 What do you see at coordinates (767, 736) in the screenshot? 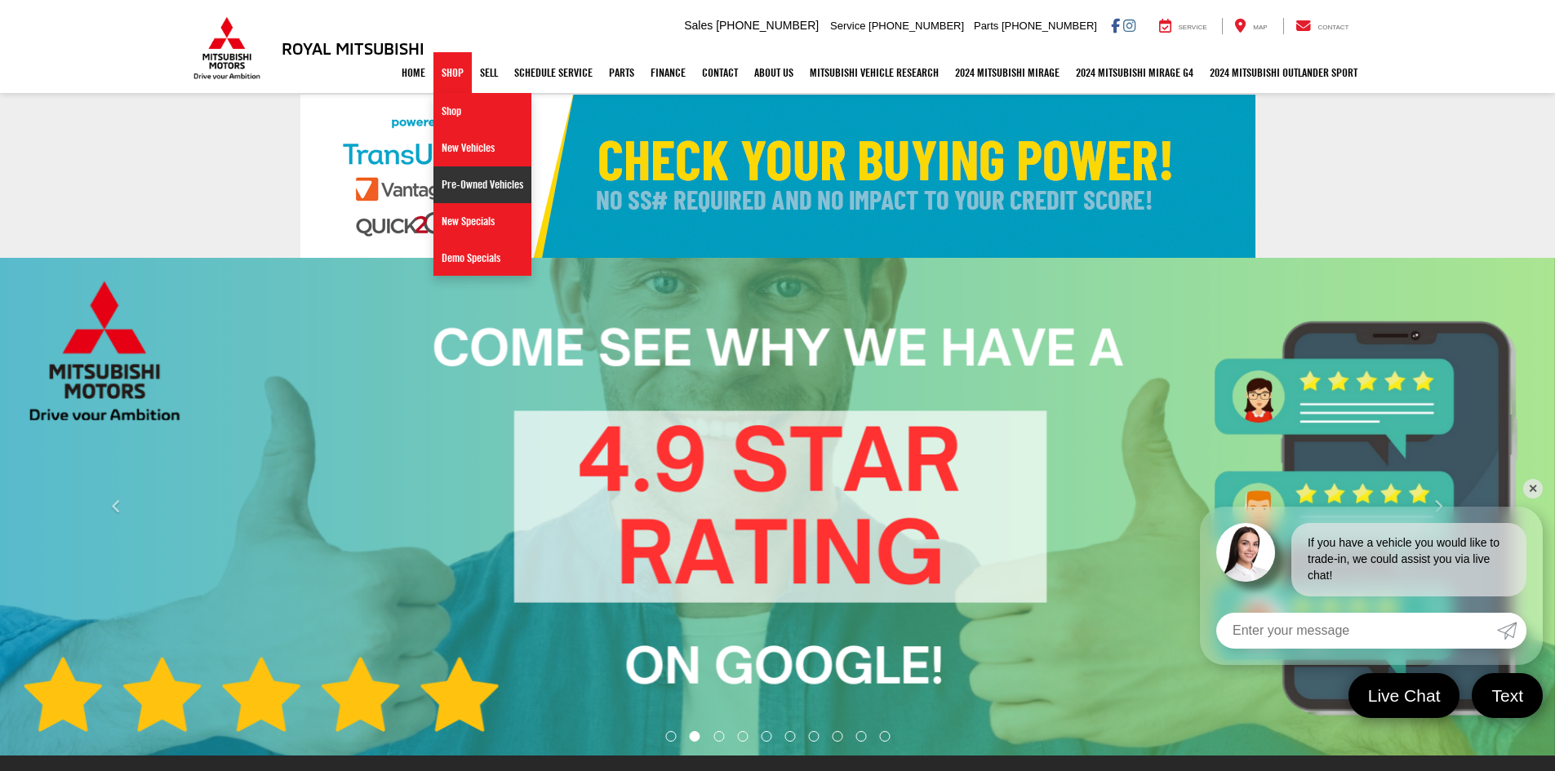
I see `li: Go to slide number 5.` at bounding box center [767, 736].